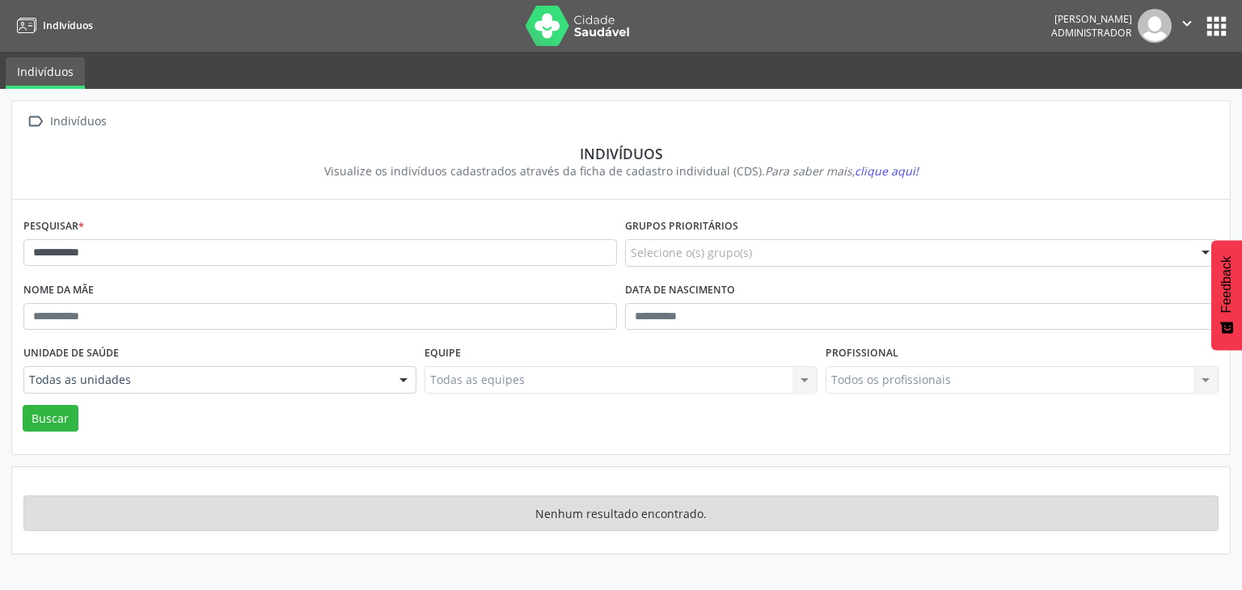 The height and width of the screenshot is (590, 1242). Describe the element at coordinates (1216, 26) in the screenshot. I see `button: apps` at that location.